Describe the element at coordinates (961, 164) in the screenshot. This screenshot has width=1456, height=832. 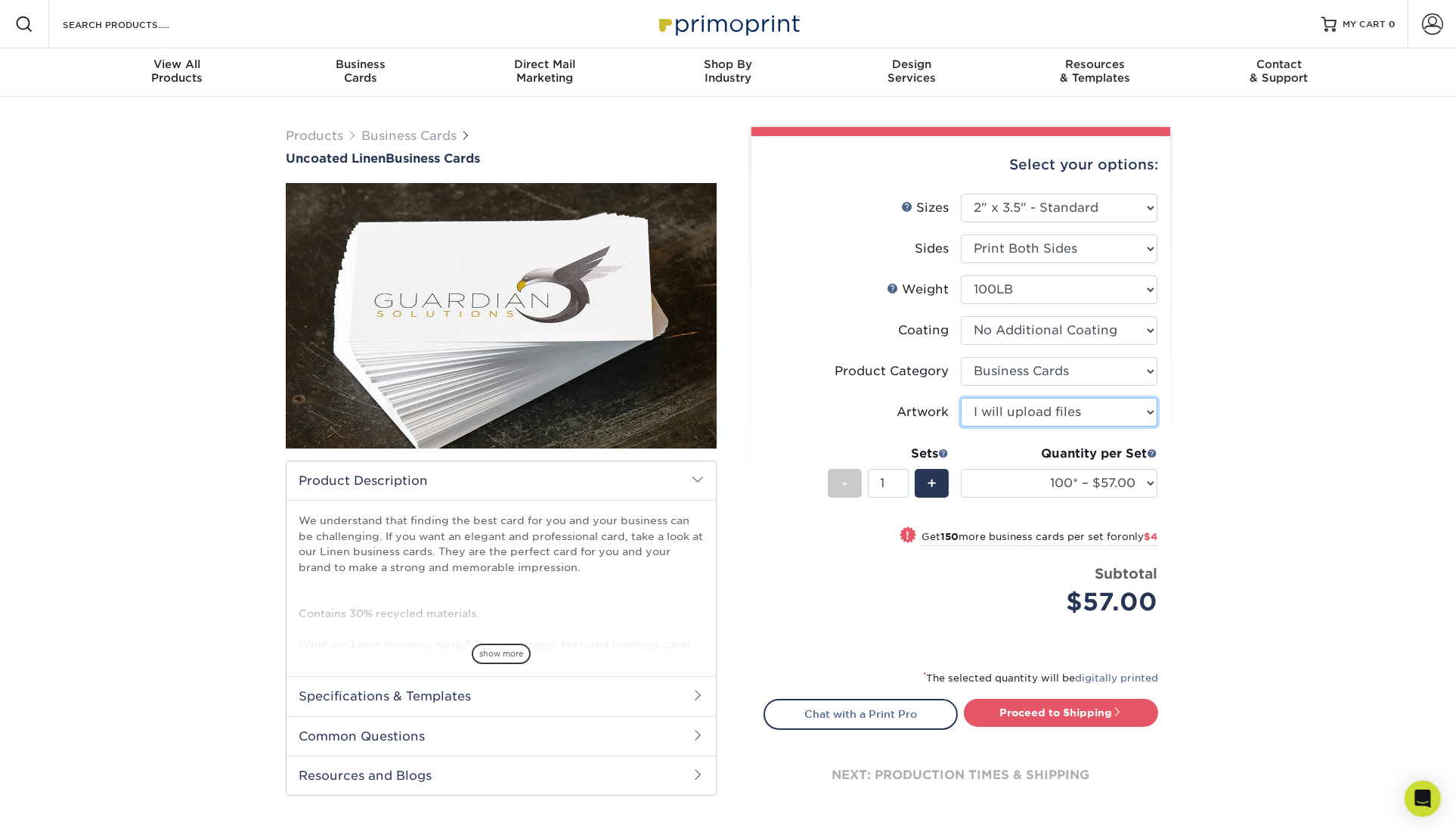
I see `div: Select your options:` at that location.